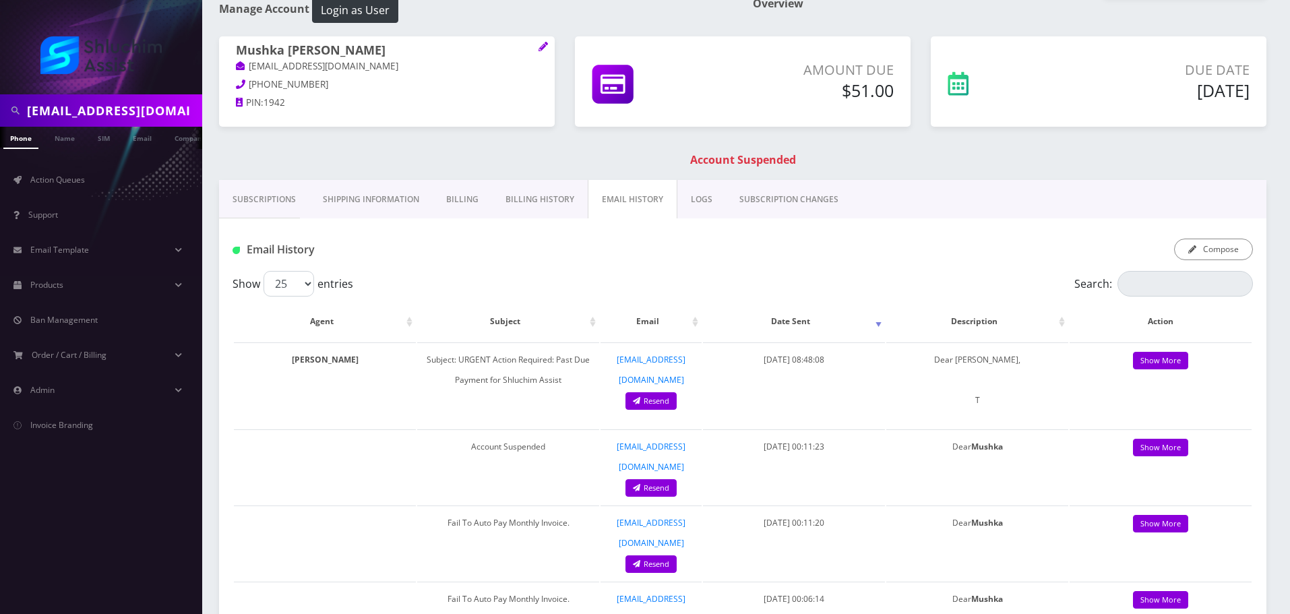 The height and width of the screenshot is (614, 1290). What do you see at coordinates (292, 284) in the screenshot?
I see `label: Show entries` at bounding box center [292, 284].